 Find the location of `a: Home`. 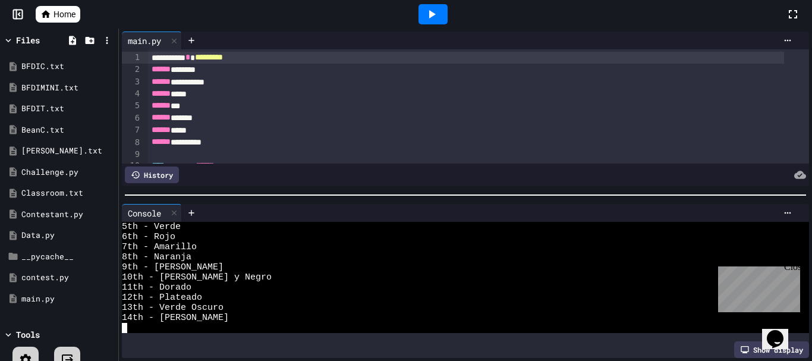

a: Home is located at coordinates (58, 14).